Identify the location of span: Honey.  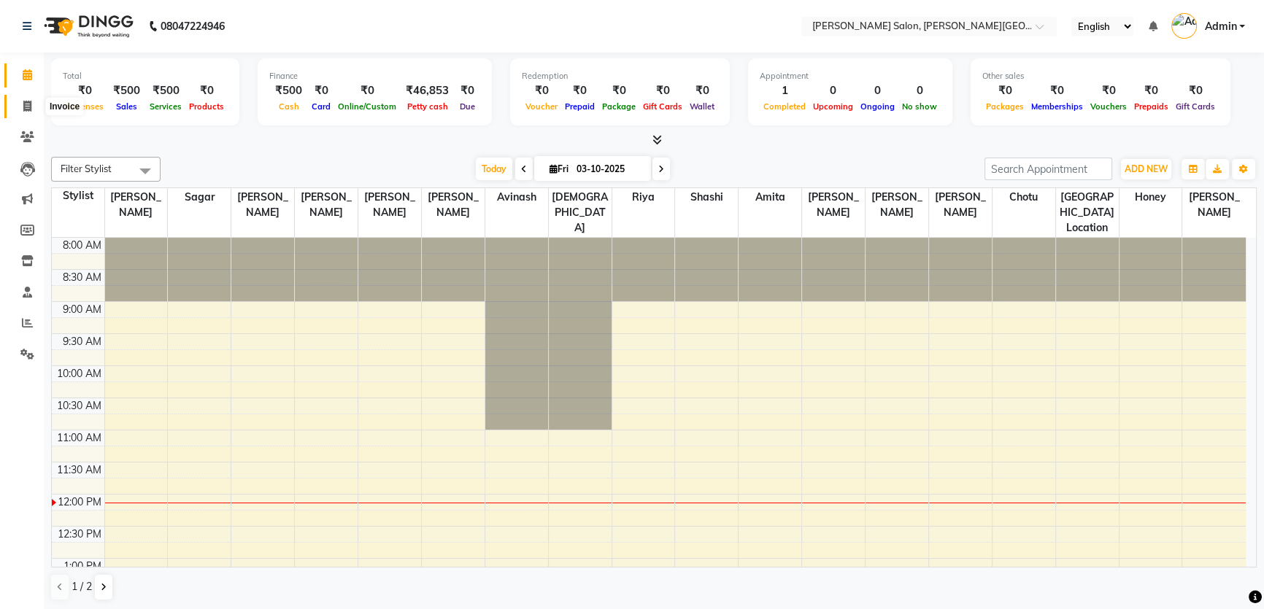
(1151, 197).